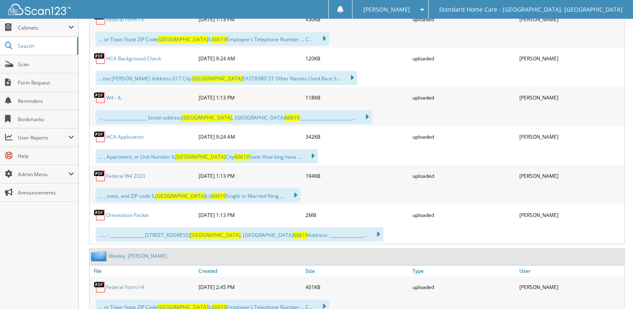 This screenshot has width=633, height=309. What do you see at coordinates (357, 215) in the screenshot?
I see `div: 2MB` at bounding box center [357, 215].